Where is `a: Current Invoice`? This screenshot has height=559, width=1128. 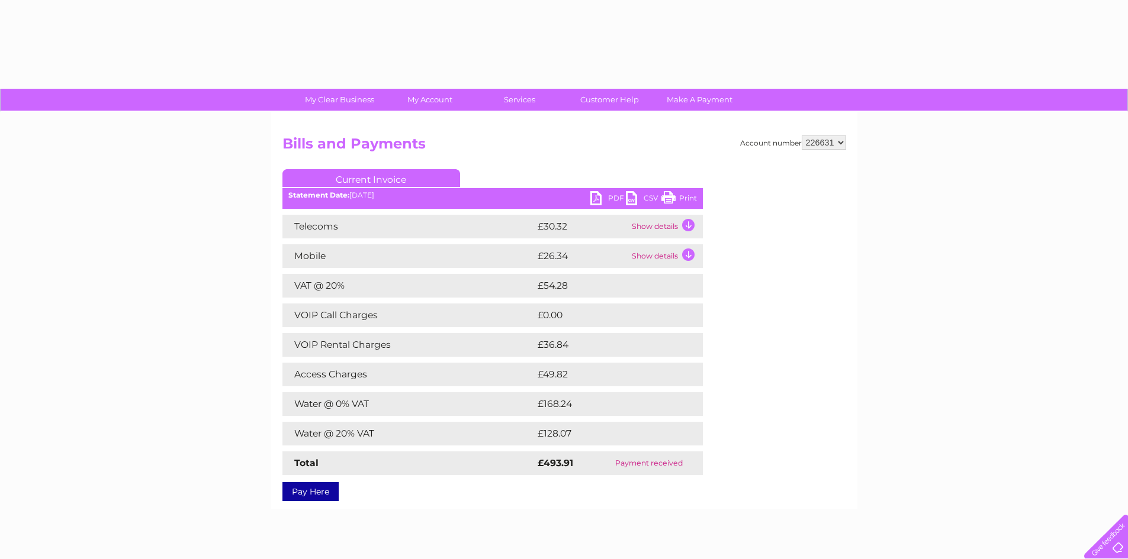 a: Current Invoice is located at coordinates (371, 178).